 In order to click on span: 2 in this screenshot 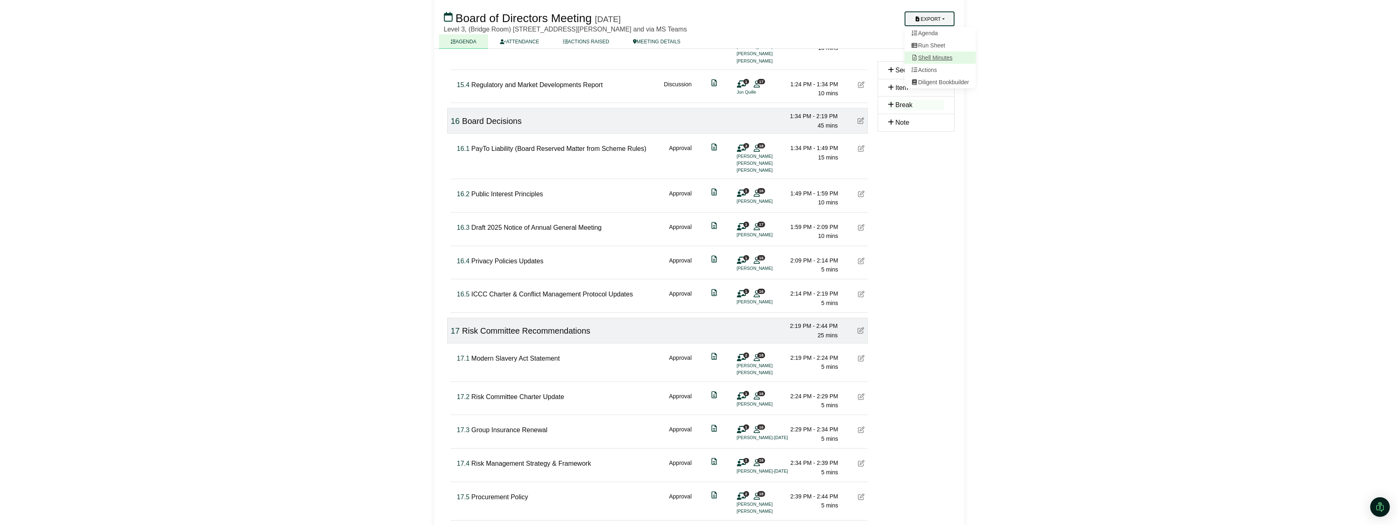, I will do `click(746, 355)`.